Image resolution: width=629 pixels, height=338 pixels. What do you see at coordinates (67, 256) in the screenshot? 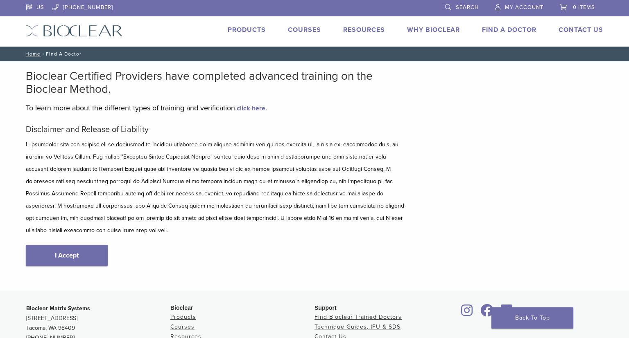
I see `a: I Accept` at bounding box center [67, 256].